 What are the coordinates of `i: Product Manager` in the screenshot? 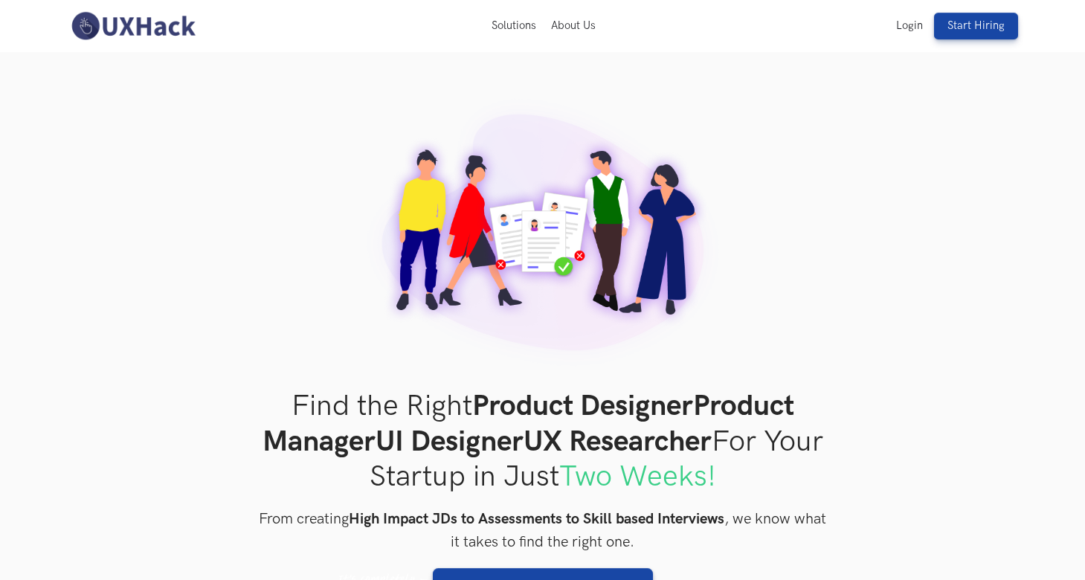 It's located at (528, 424).